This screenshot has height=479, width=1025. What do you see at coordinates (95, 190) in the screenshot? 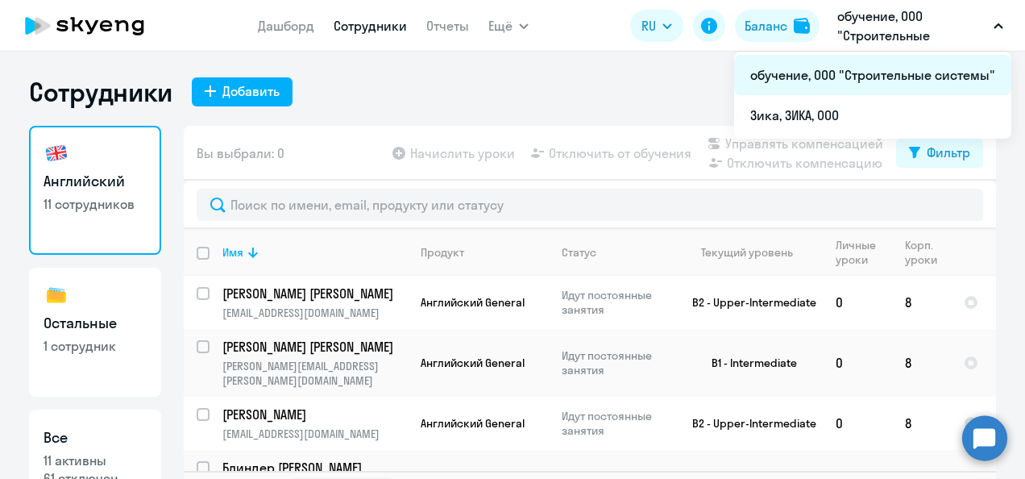
I see `a: Английский11 сотрудников` at bounding box center [95, 190].